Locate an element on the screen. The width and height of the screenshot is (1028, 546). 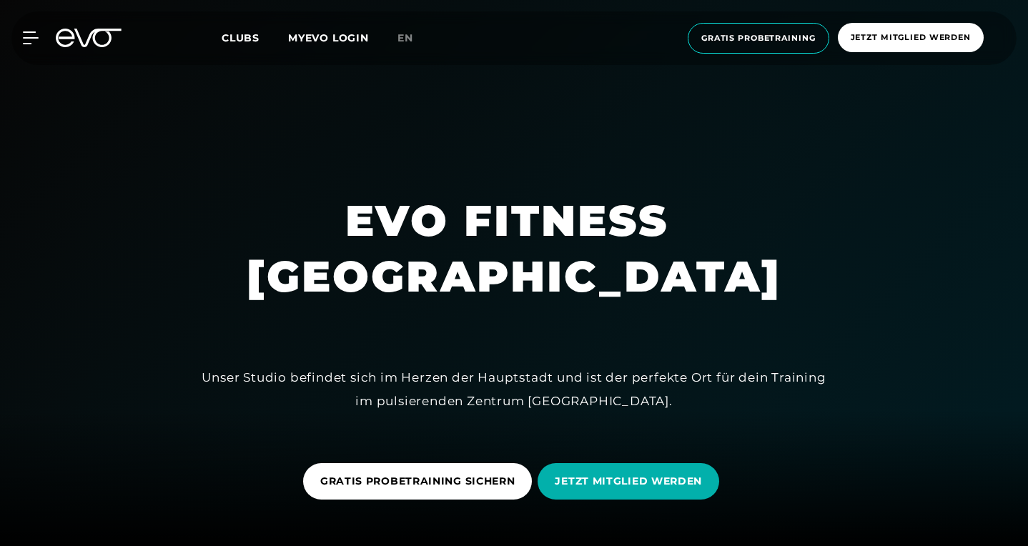
div: Unser Studio befindet sich im Herzen der Hauptstadt und ist der perfekte Ort für dein Training im... is located at coordinates (514, 389).